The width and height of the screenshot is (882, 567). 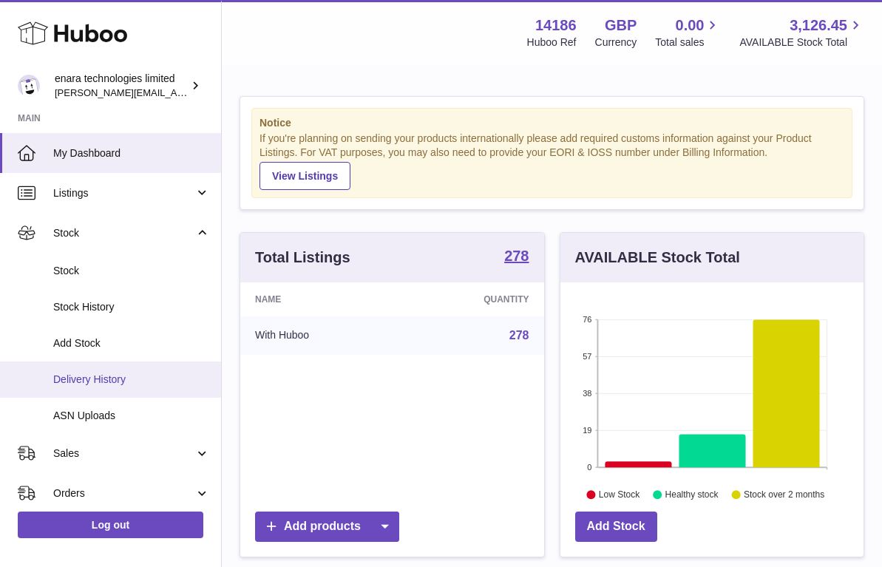 I want to click on a: Log out, so click(x=110, y=525).